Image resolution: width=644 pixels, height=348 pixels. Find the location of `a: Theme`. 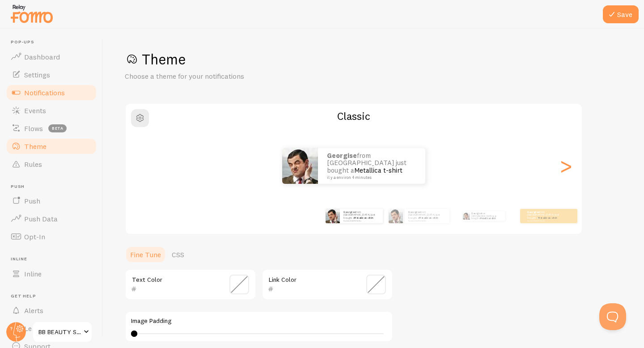

a: Theme is located at coordinates (51, 146).